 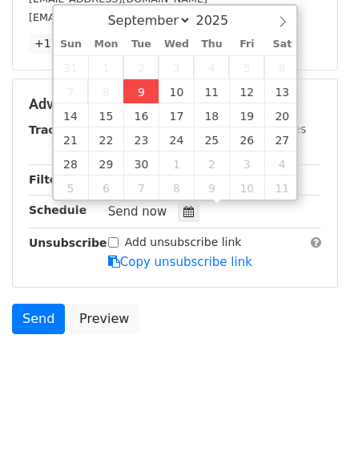 What do you see at coordinates (141, 44) in the screenshot?
I see `span: Tue` at bounding box center [141, 44].